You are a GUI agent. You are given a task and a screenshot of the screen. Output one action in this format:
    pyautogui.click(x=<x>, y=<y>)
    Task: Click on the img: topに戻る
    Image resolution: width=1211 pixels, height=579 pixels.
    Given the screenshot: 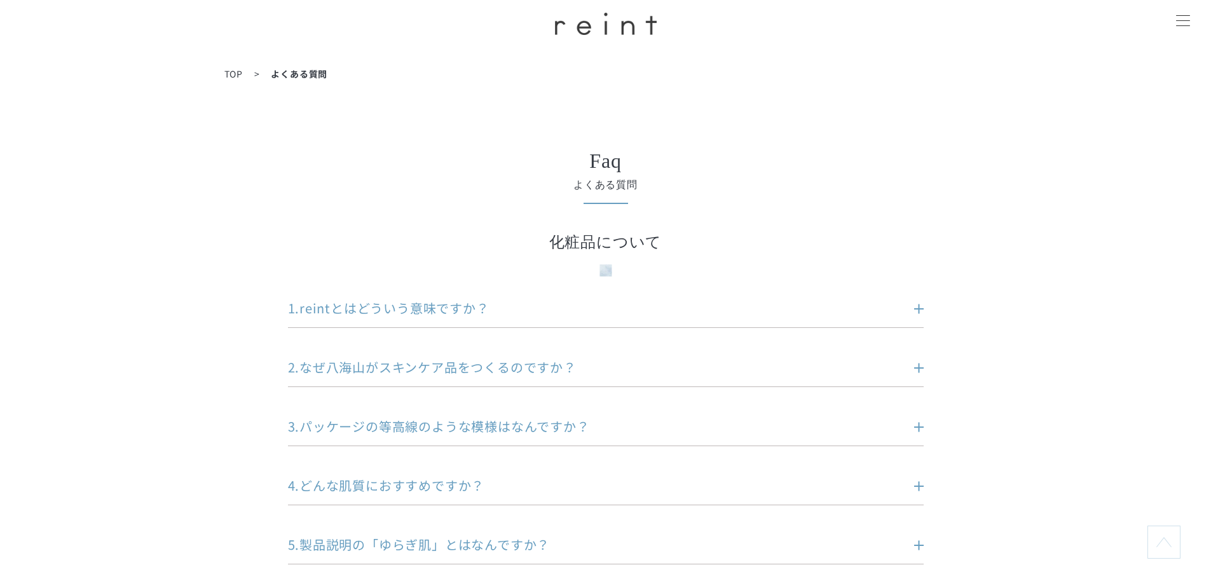 What is the action you would take?
    pyautogui.click(x=1164, y=542)
    